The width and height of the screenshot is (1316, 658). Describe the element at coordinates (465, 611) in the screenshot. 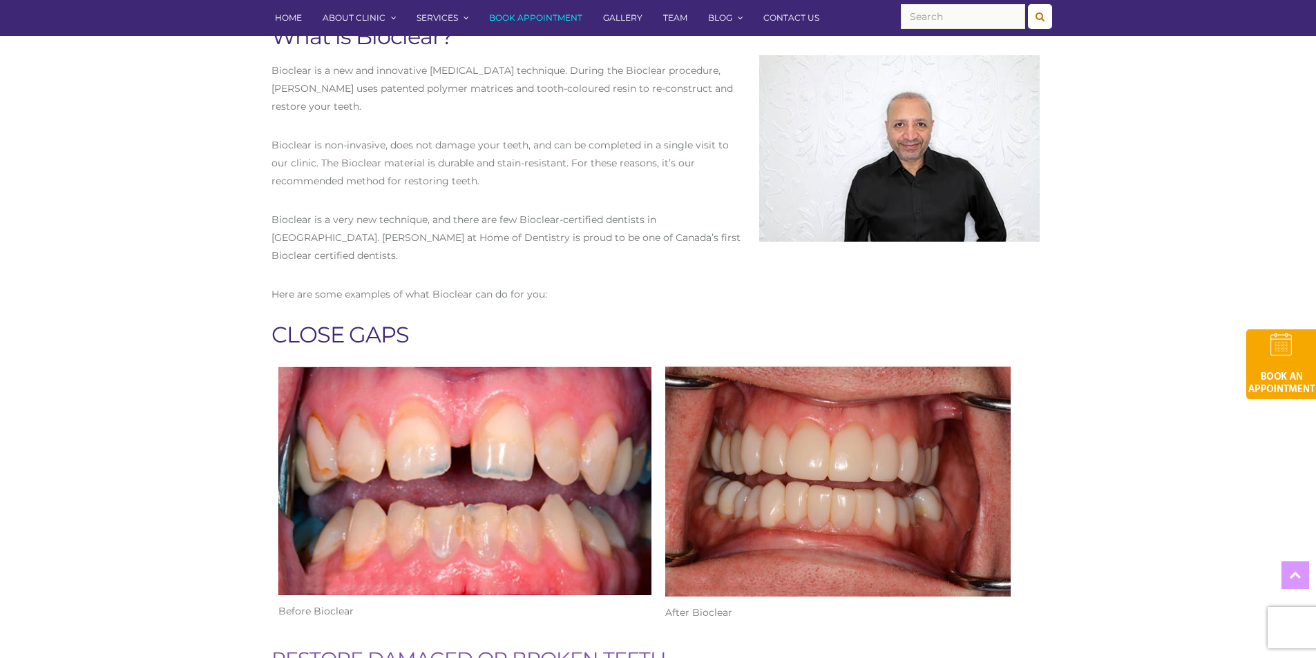

I see `p: Before Bioclear` at that location.